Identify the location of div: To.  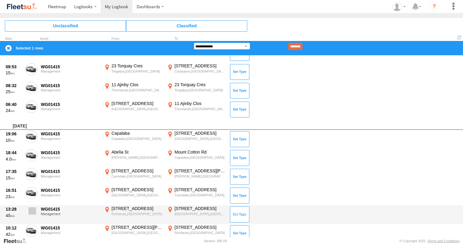
(197, 39).